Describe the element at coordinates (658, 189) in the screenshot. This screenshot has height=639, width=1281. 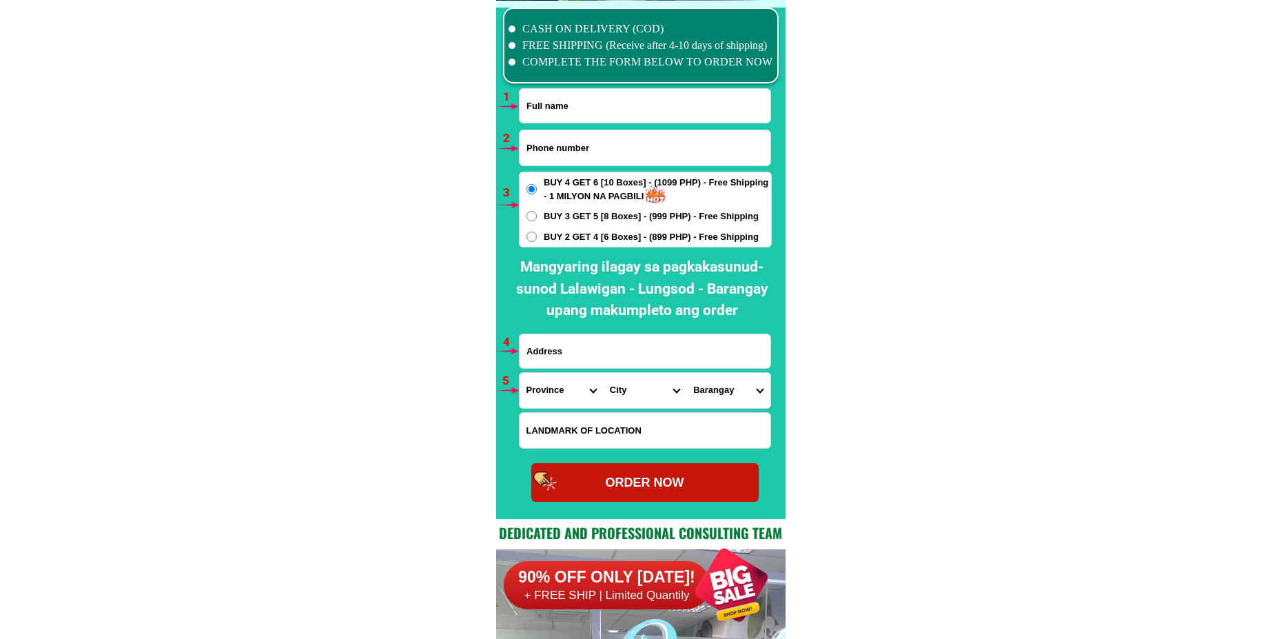
I see `span: BUY 4 GET 6 [10 Boxes] - (1099 PHP) - Free Shipping - 1 MILYON NA PAGBILI` at that location.